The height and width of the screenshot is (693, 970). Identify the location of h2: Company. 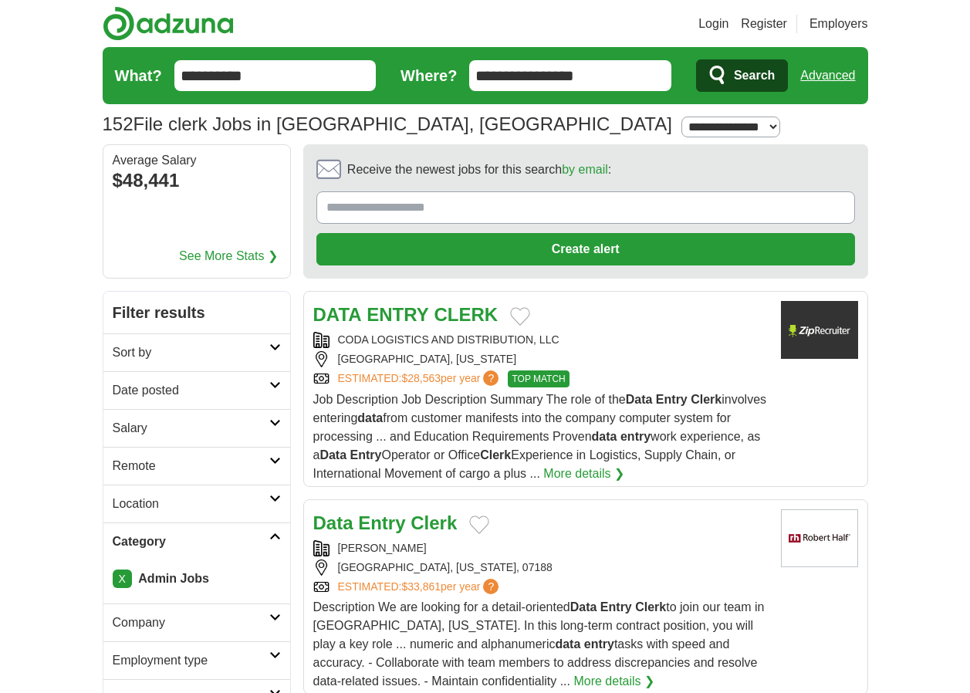
(191, 623).